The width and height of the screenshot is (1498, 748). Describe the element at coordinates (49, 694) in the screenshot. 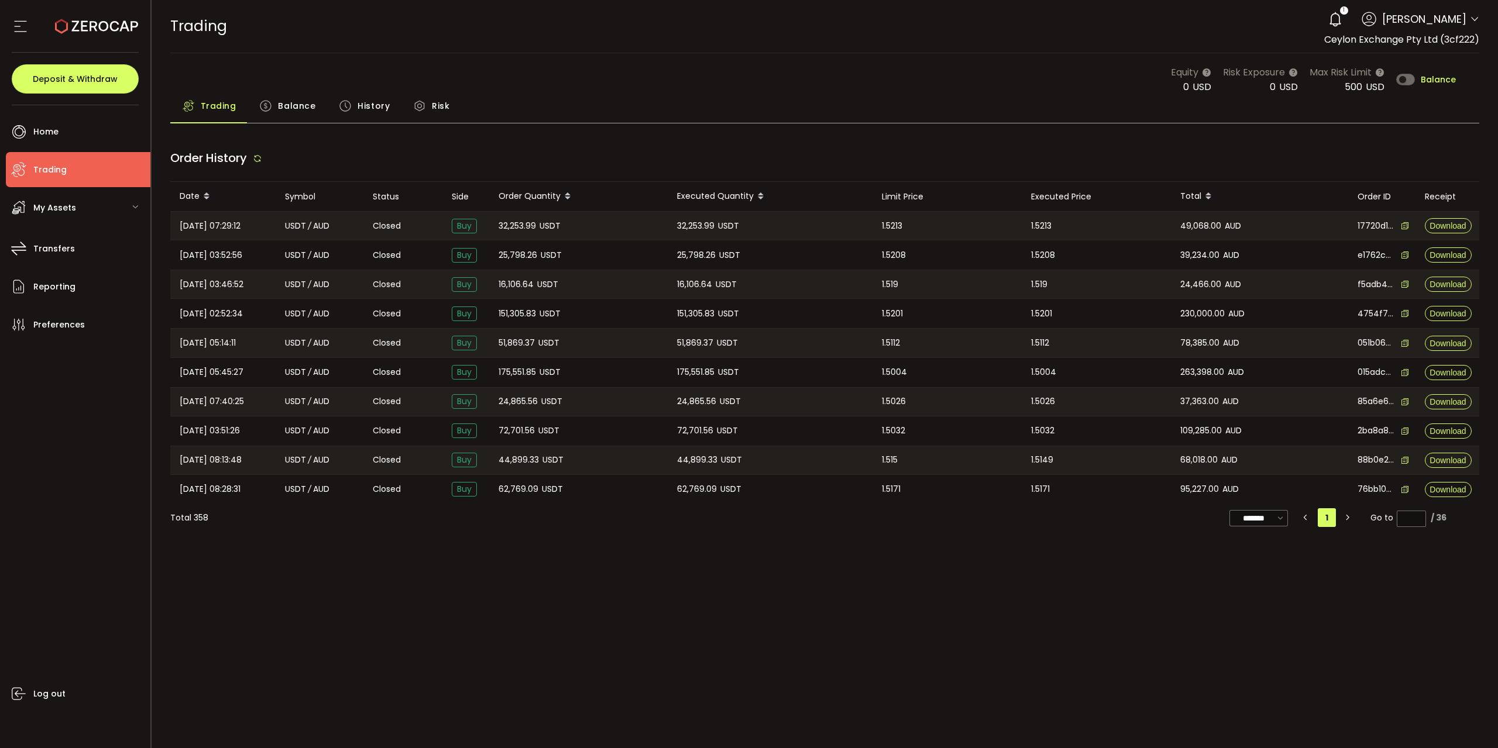

I see `span: Log out` at that location.